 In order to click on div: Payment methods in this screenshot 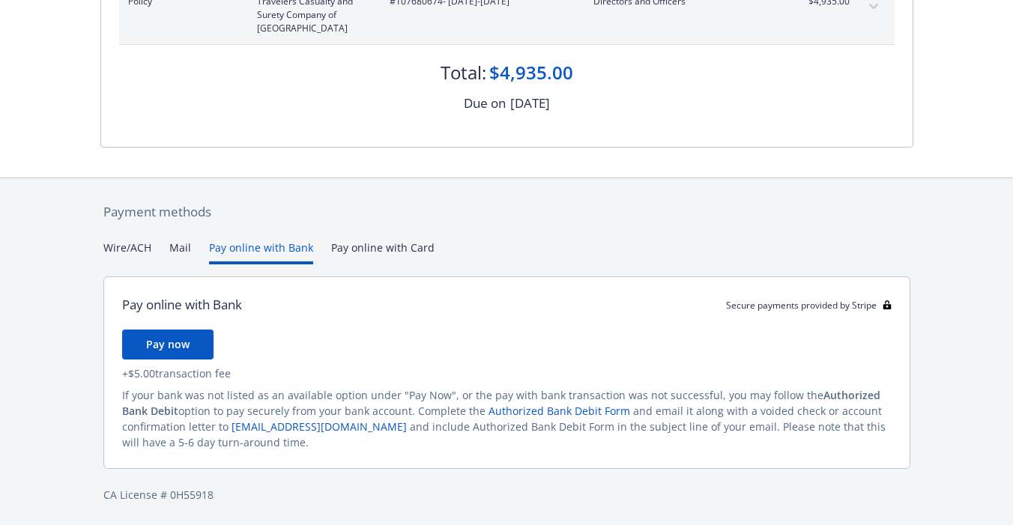, I will do `click(507, 212)`.